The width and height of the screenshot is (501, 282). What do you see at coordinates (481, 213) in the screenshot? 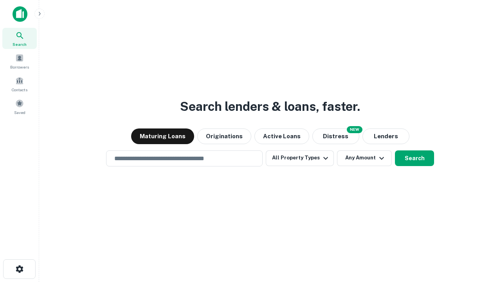
I see `div: Chat Widget` at bounding box center [481, 213].